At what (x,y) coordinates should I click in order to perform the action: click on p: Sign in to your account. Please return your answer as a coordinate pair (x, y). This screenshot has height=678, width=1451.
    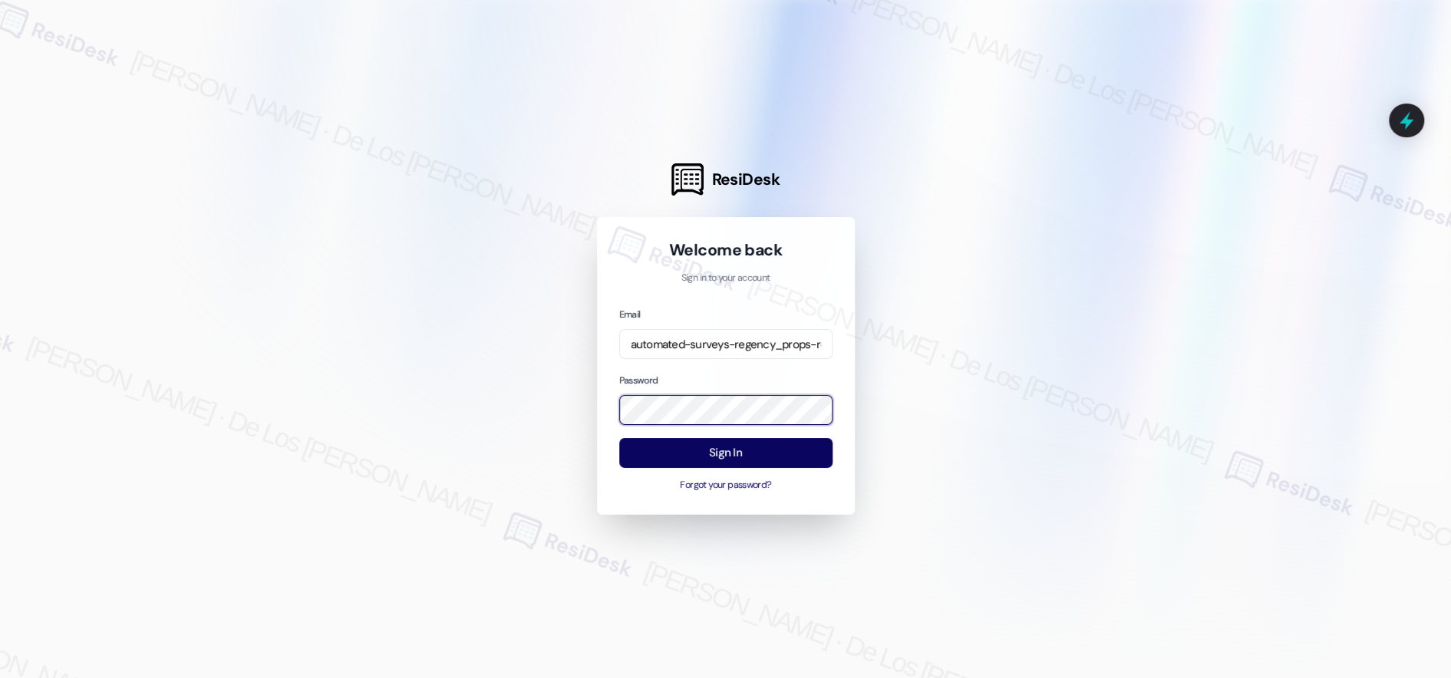
    Looking at the image, I should click on (726, 278).